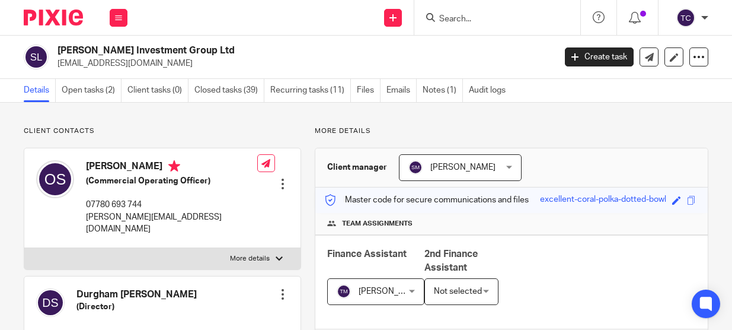 This screenshot has height=330, width=732. Describe the element at coordinates (443, 90) in the screenshot. I see `a: Notes (1)` at that location.